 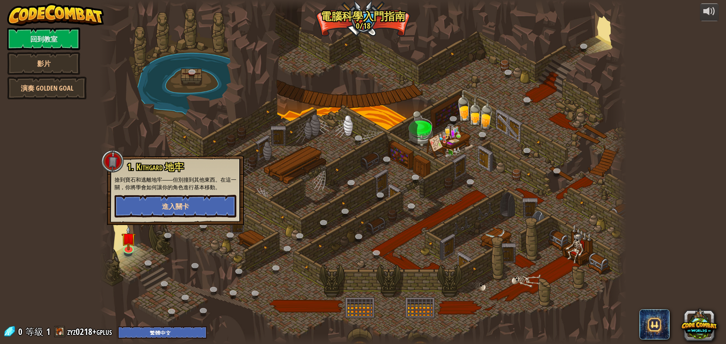 What do you see at coordinates (709, 12) in the screenshot?
I see `button: 調整音量` at bounding box center [709, 12].